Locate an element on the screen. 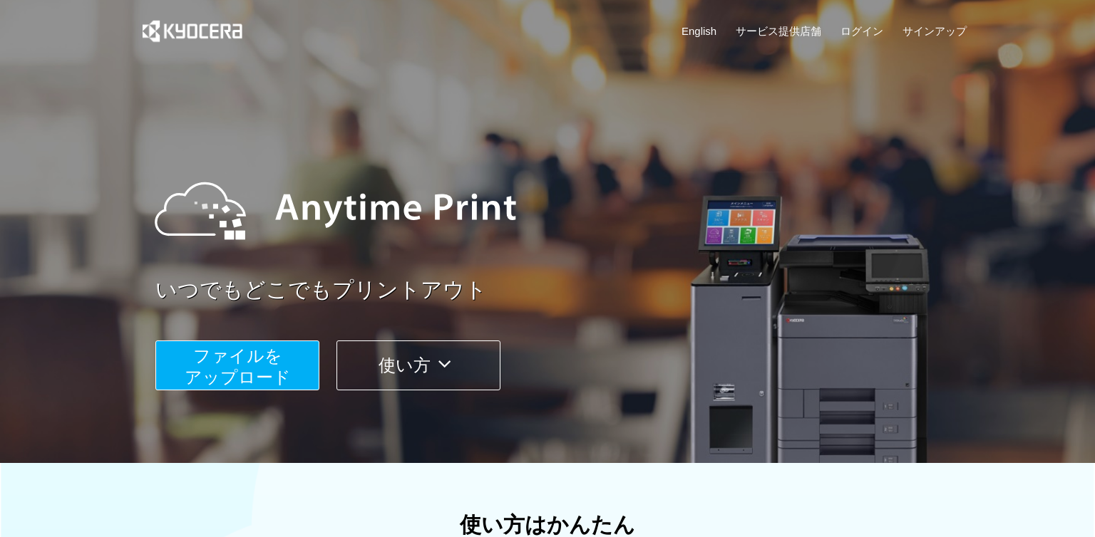 The height and width of the screenshot is (537, 1095). a: English is located at coordinates (698, 31).